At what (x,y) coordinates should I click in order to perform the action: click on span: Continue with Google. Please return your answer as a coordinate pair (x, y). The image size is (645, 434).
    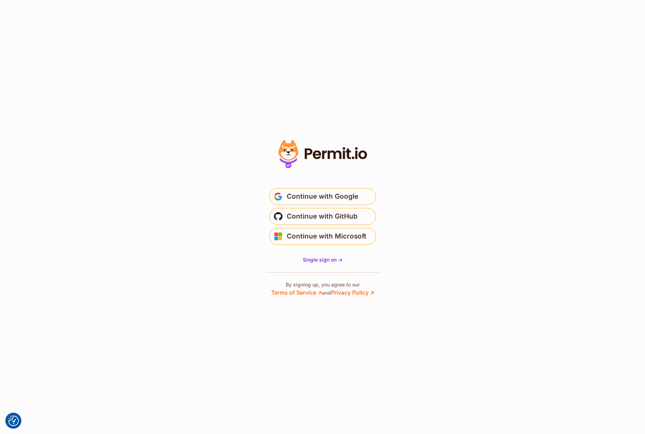
    Looking at the image, I should click on (322, 197).